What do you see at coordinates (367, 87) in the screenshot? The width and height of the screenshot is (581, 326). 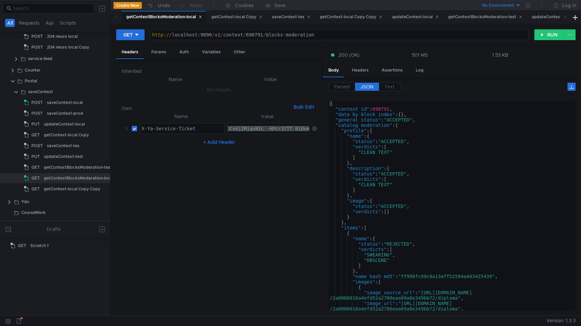 I see `span: JSON` at bounding box center [367, 87].